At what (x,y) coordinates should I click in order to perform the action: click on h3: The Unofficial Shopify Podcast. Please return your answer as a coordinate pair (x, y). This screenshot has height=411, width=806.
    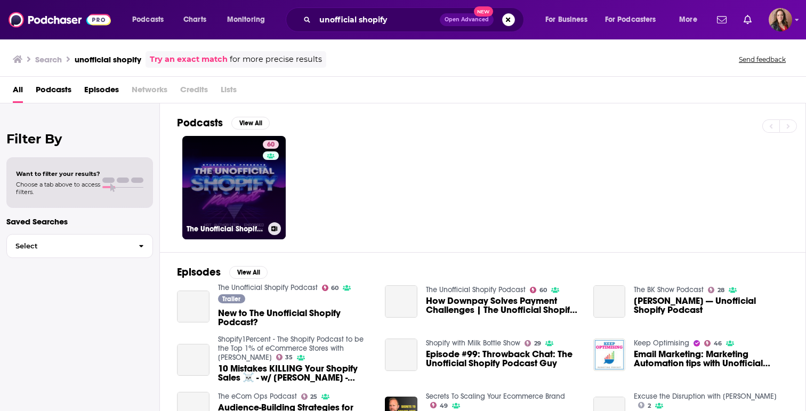
    Looking at the image, I should click on (225, 229).